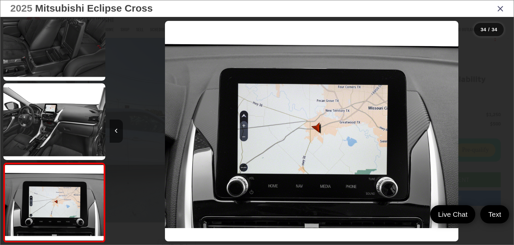 The width and height of the screenshot is (514, 245). I want to click on span: Mitsubishi Eclipse Cross, so click(94, 8).